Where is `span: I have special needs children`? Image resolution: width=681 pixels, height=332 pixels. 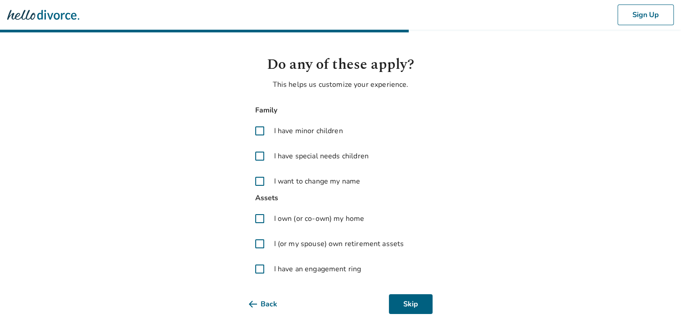
span: I have special needs children is located at coordinates (322, 156).